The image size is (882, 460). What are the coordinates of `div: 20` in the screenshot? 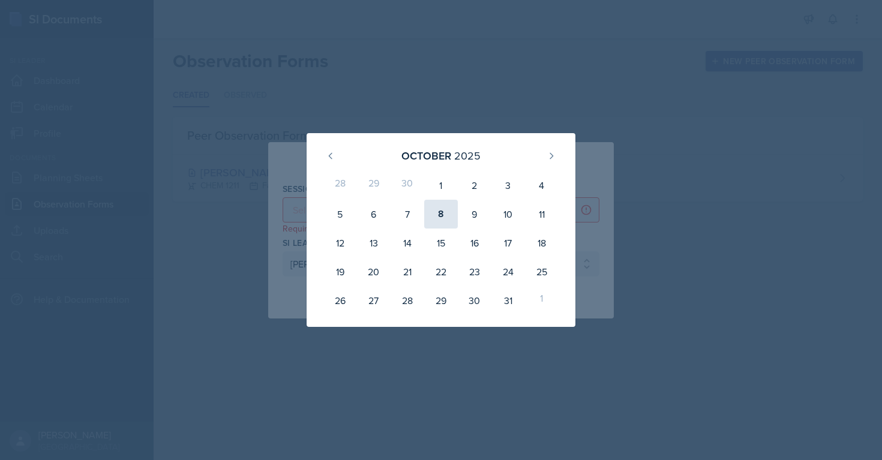 It's located at (374, 272).